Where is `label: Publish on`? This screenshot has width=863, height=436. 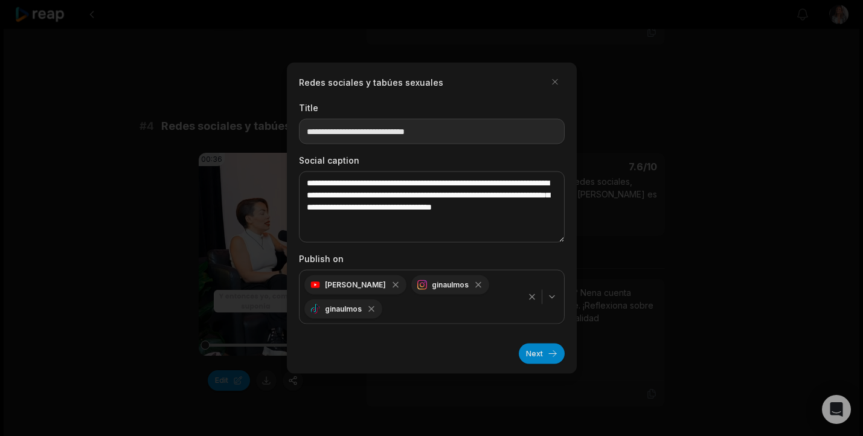 label: Publish on is located at coordinates (432, 258).